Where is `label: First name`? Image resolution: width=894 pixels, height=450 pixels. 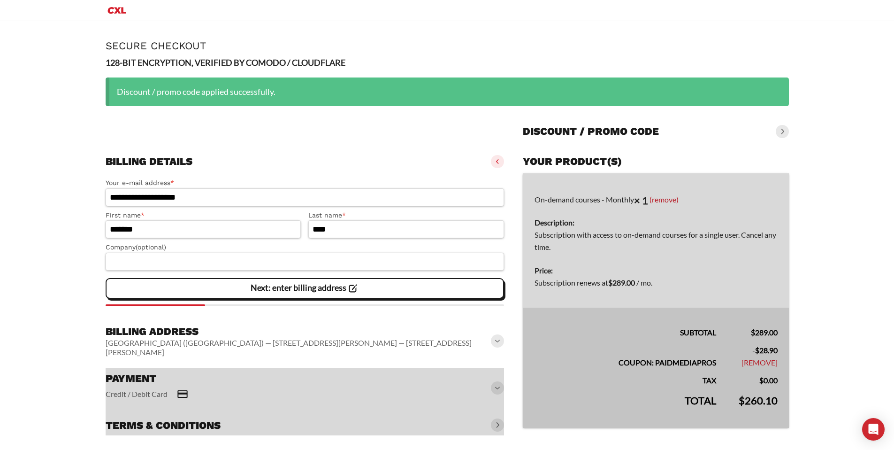
label: First name is located at coordinates (203, 215).